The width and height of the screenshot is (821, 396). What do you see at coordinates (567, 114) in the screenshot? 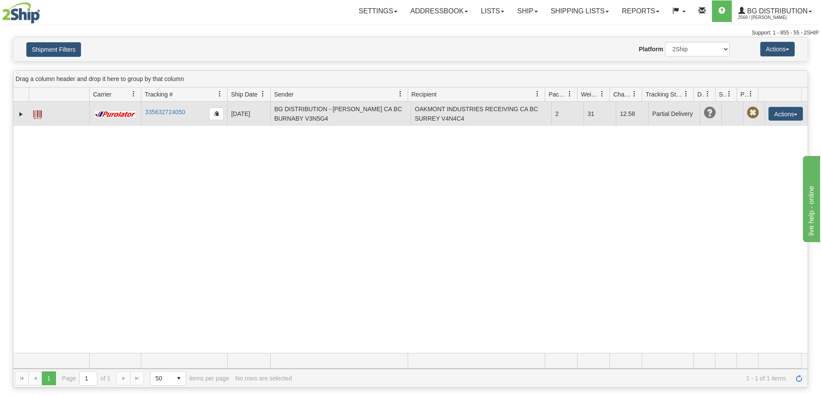
I see `td: 2` at bounding box center [567, 114].